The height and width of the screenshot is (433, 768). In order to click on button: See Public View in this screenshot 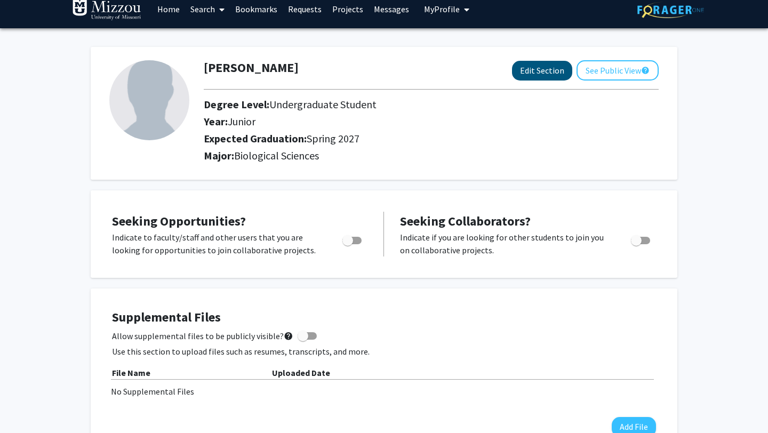, I will do `click(618, 70)`.